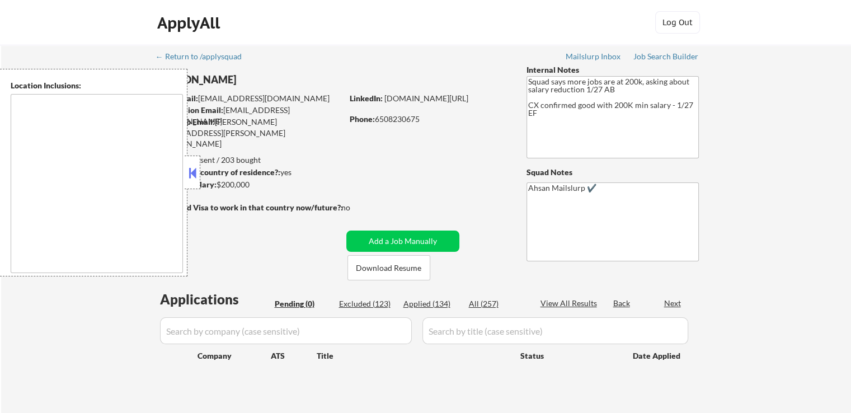 Image resolution: width=851 pixels, height=413 pixels. What do you see at coordinates (204, 58) in the screenshot?
I see `a: ← Return to /applysquad` at bounding box center [204, 58].